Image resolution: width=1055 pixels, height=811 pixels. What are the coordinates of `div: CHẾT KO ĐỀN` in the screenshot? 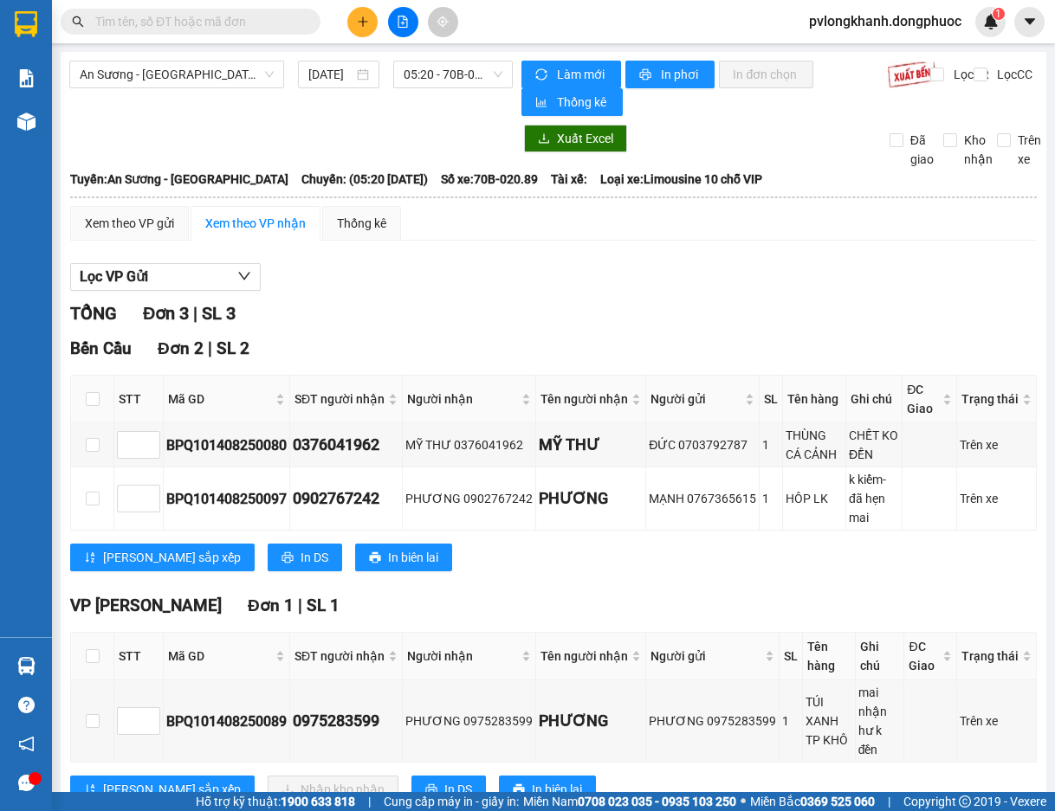 It's located at (874, 445).